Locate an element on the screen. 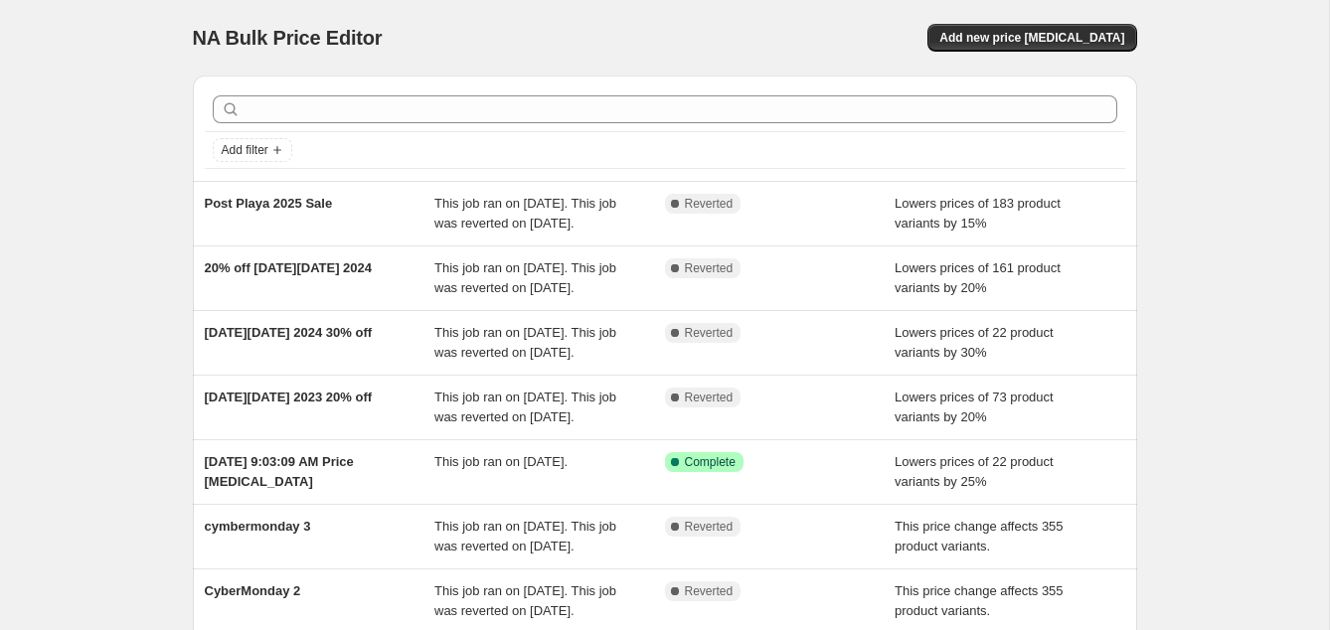 This screenshot has width=1330, height=630. span: Lowers prices of 22 product variants by 30% is located at coordinates (974, 342).